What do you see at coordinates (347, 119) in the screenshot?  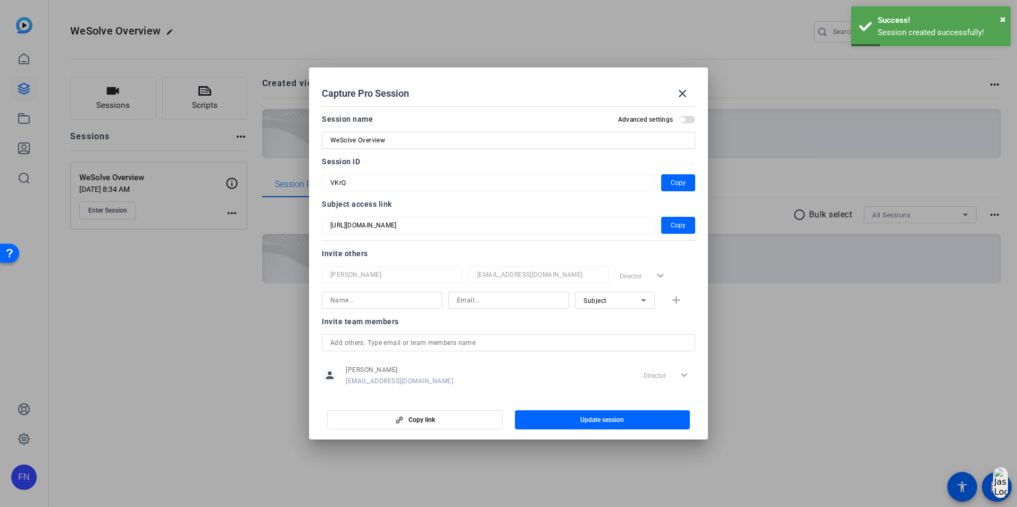 I see `div: Session name` at bounding box center [347, 119].